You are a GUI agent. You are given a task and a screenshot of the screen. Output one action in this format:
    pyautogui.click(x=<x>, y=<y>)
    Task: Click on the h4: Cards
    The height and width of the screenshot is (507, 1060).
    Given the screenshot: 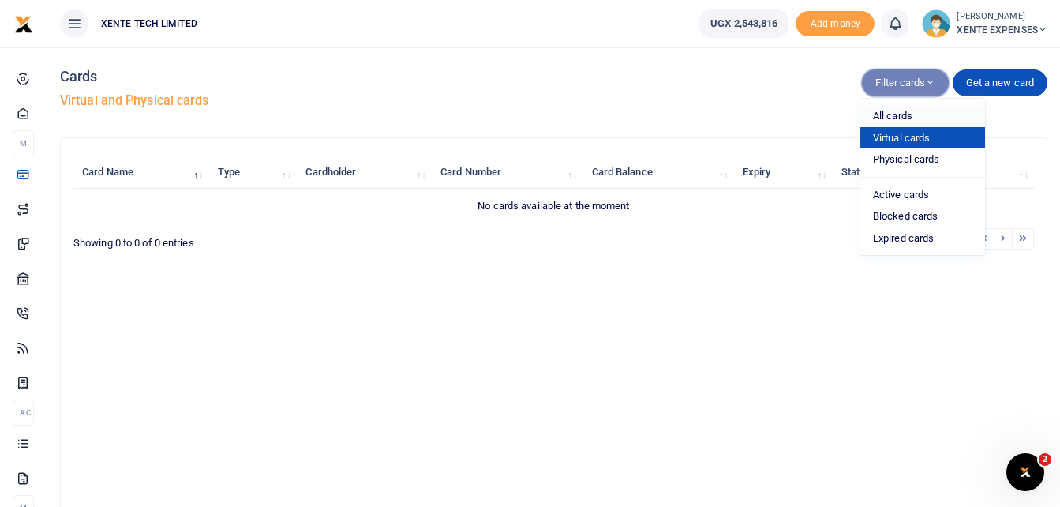 What is the action you would take?
    pyautogui.click(x=553, y=77)
    